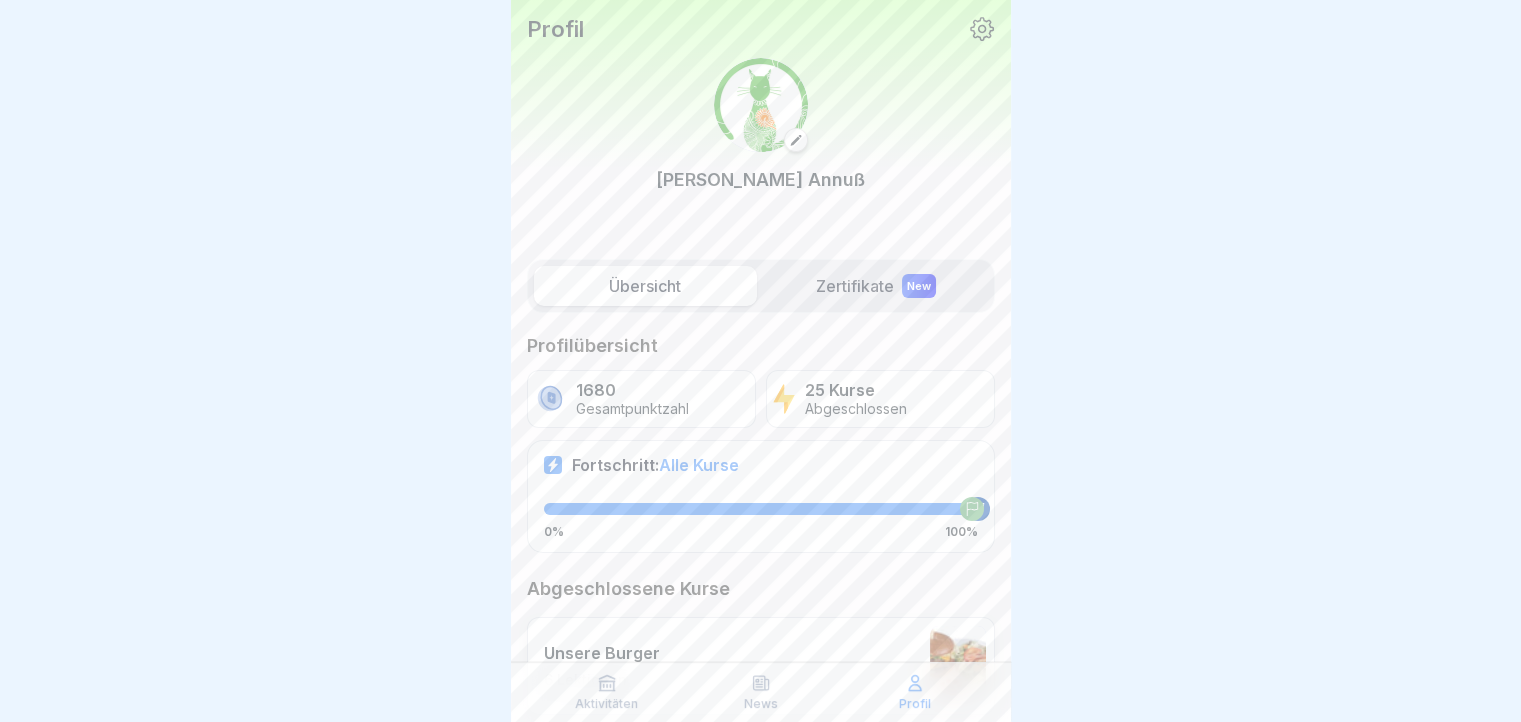 Image resolution: width=1521 pixels, height=722 pixels. I want to click on p: 0%, so click(554, 532).